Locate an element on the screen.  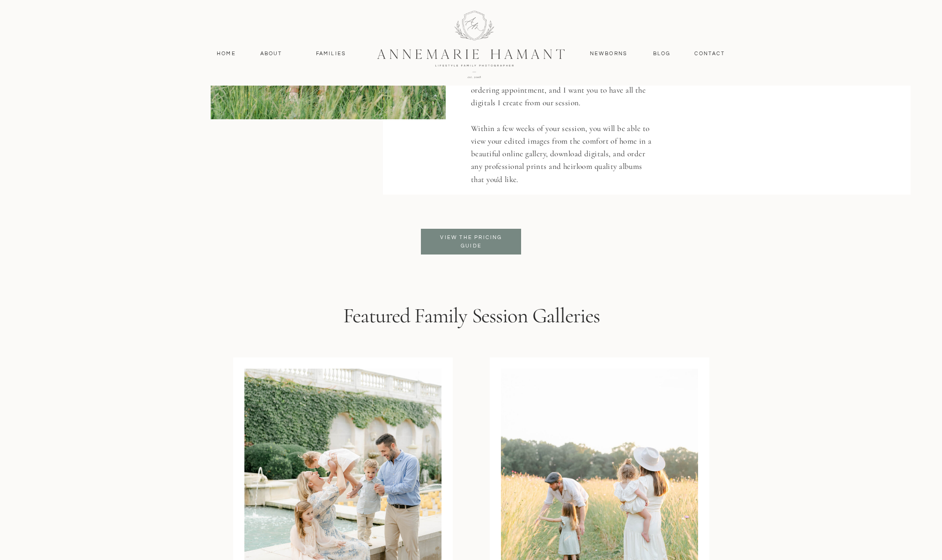
a: About is located at coordinates (271, 54).